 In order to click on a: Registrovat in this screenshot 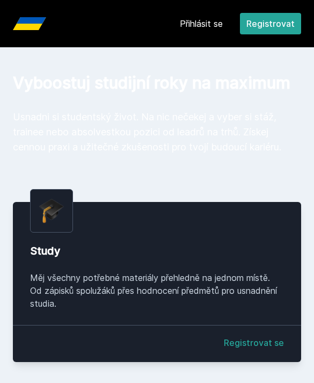, I will do `click(271, 24)`.